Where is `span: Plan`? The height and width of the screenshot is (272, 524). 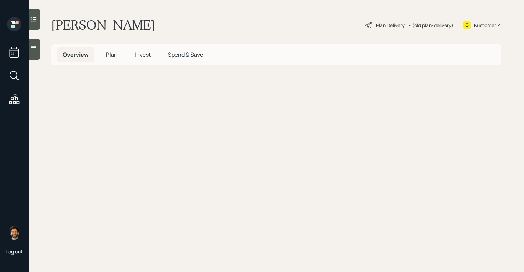 span: Plan is located at coordinates (112, 55).